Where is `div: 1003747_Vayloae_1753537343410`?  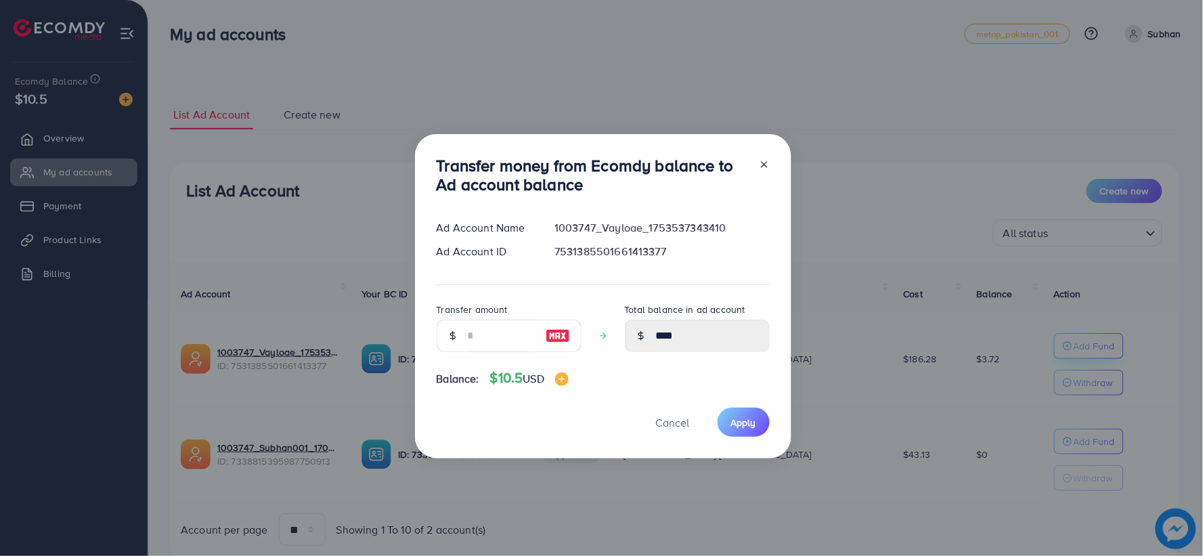 div: 1003747_Vayloae_1753537343410 is located at coordinates (661, 227).